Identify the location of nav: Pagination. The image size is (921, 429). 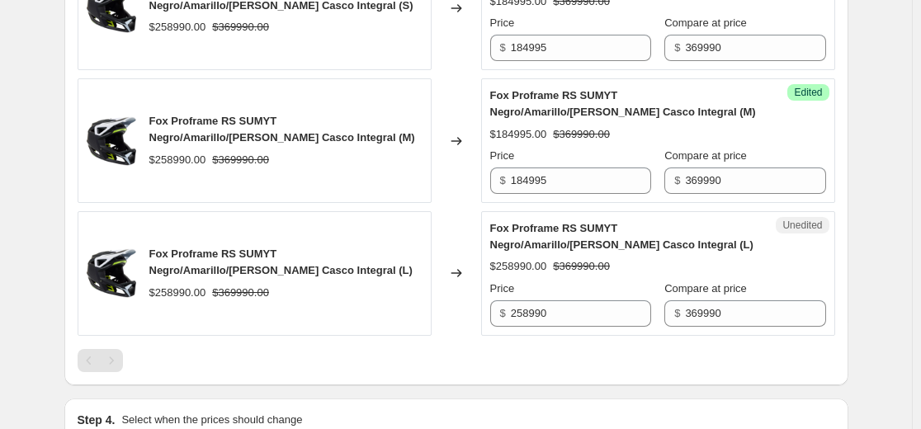
(100, 361).